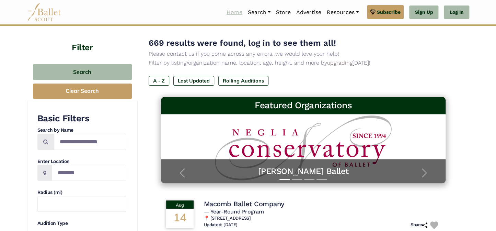 Image resolution: width=496 pixels, height=231 pixels. Describe the element at coordinates (297, 179) in the screenshot. I see `button: Slide 2` at that location.